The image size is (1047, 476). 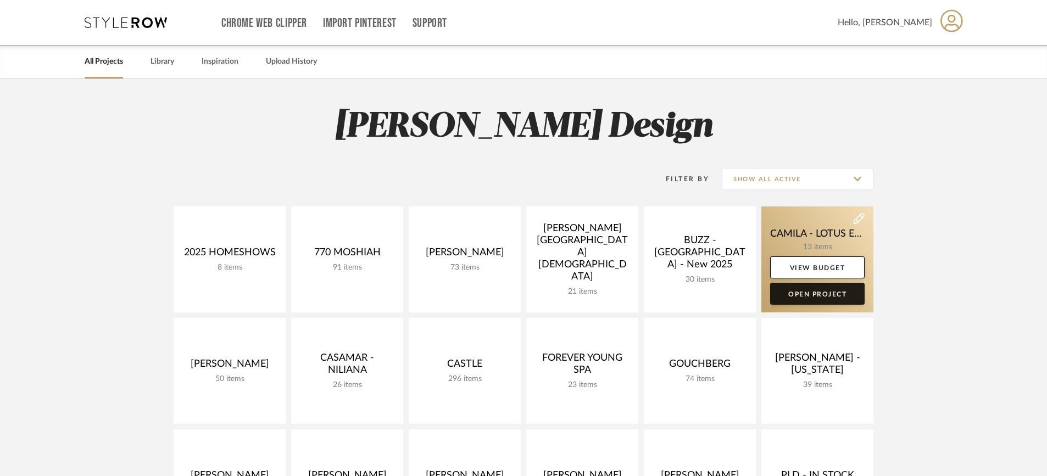 What do you see at coordinates (465, 379) in the screenshot?
I see `div: 296 items` at bounding box center [465, 379].